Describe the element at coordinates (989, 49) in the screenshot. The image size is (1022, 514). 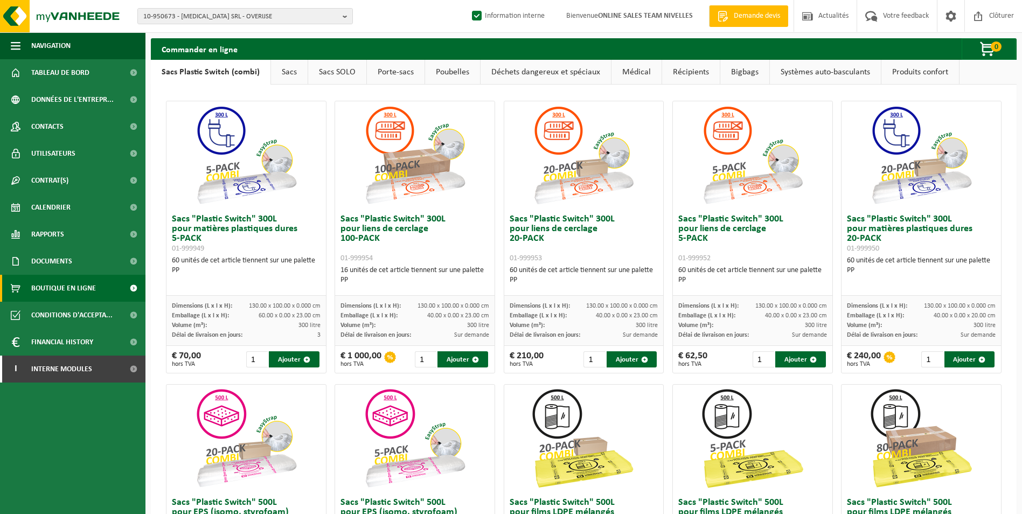
I see `button: 0` at that location.